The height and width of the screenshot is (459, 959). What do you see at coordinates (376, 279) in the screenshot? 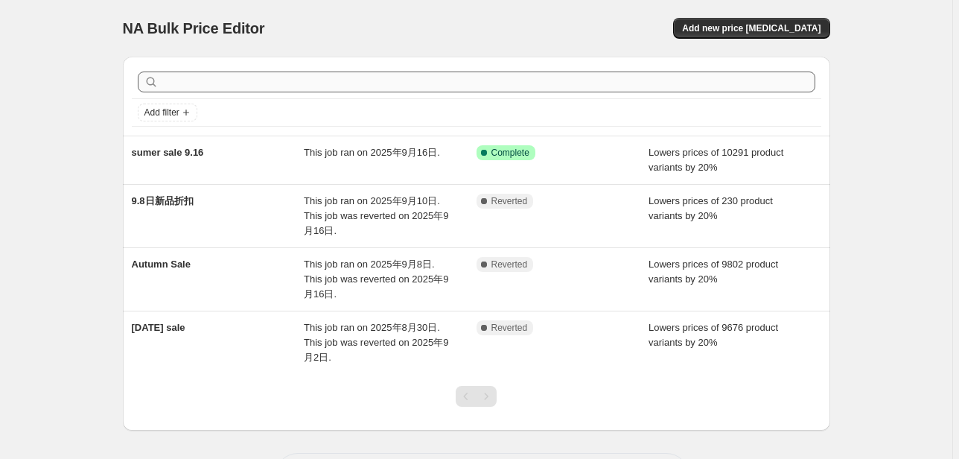
I see `span: This job ran on 2025年9月8日. This job was reverted on 2025年9月16日.` at bounding box center [376, 279].